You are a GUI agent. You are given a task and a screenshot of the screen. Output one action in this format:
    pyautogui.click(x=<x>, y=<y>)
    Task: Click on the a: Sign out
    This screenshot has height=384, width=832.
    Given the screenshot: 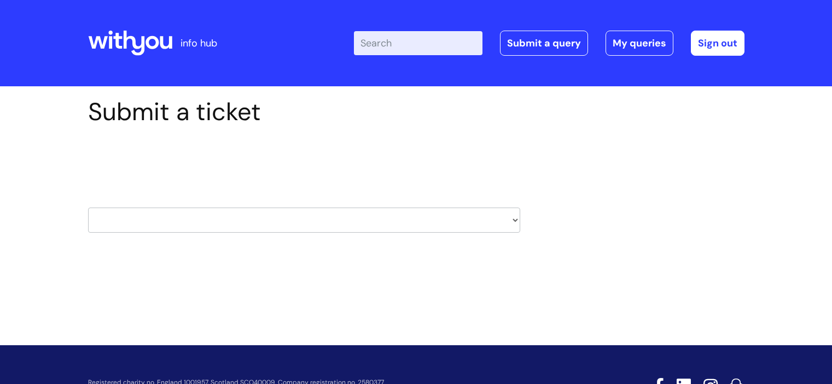 What is the action you would take?
    pyautogui.click(x=717, y=43)
    